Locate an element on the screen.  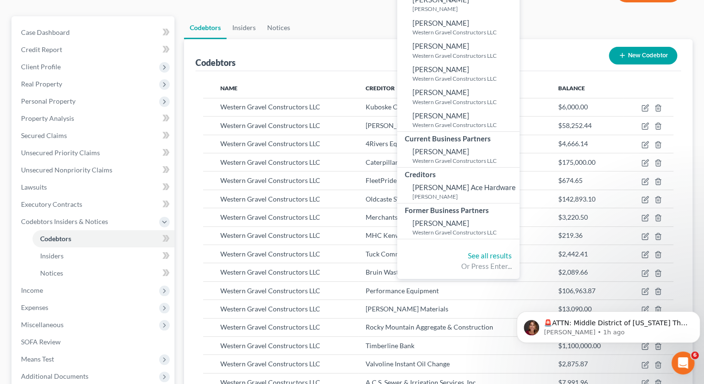
span: $6,000.00 is located at coordinates (573, 107).